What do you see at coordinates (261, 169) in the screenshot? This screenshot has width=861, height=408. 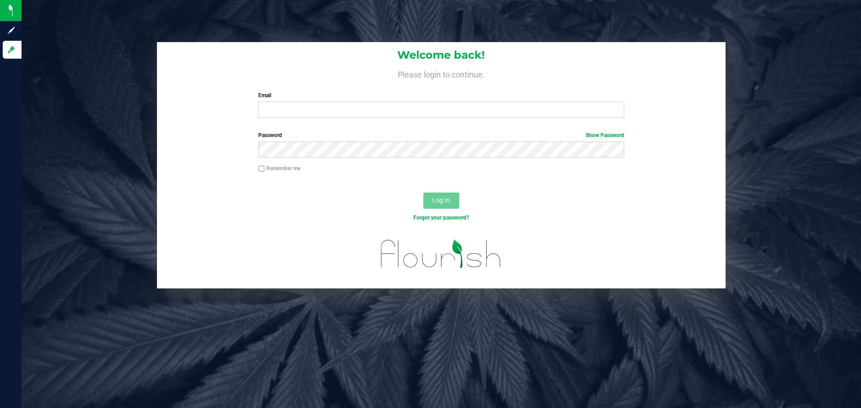 I see `input: Remember me` at bounding box center [261, 169].